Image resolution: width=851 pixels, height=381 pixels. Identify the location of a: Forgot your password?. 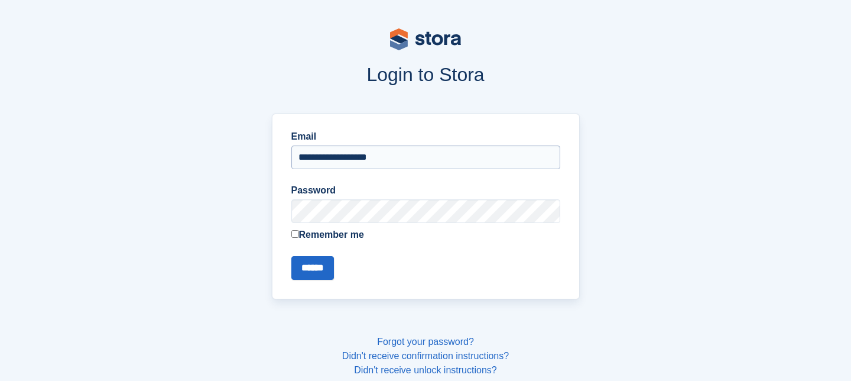
(426, 341).